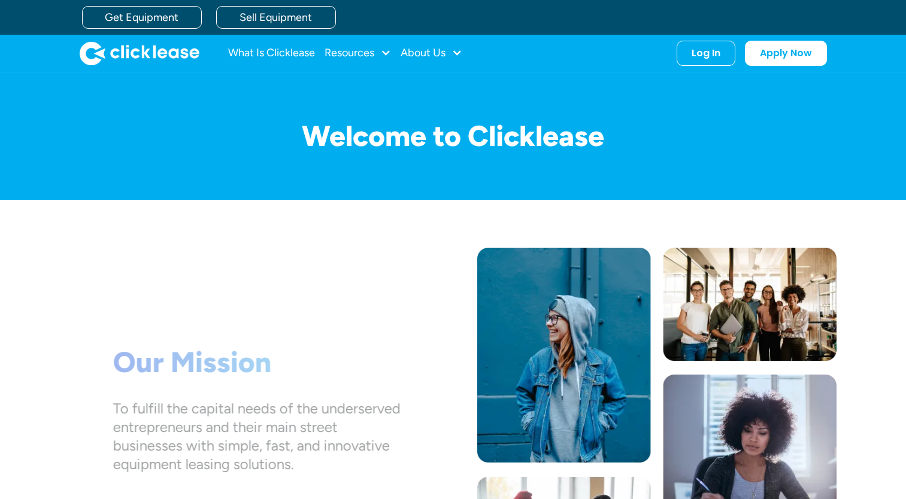 The height and width of the screenshot is (499, 906). What do you see at coordinates (256, 436) in the screenshot?
I see `div: To fulfill the capital needs of the underserved entrepreneurs and their main street businesses wi...` at bounding box center [256, 436].